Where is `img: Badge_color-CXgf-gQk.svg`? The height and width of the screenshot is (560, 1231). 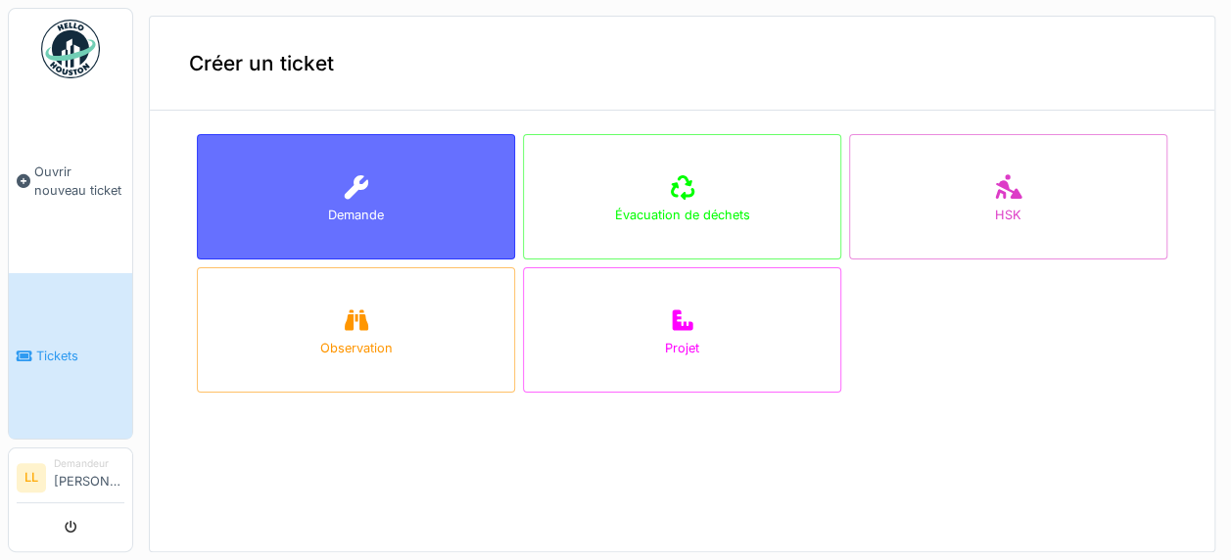
img: Badge_color-CXgf-gQk.svg is located at coordinates (70, 49).